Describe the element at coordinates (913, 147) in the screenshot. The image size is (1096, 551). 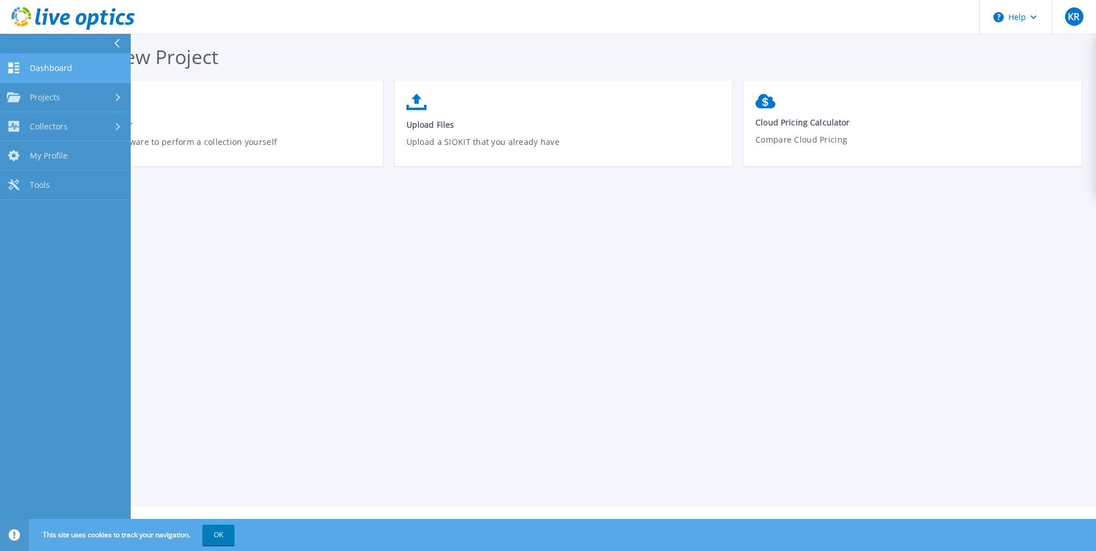
I see `p: Compare Cloud Pricing` at that location.